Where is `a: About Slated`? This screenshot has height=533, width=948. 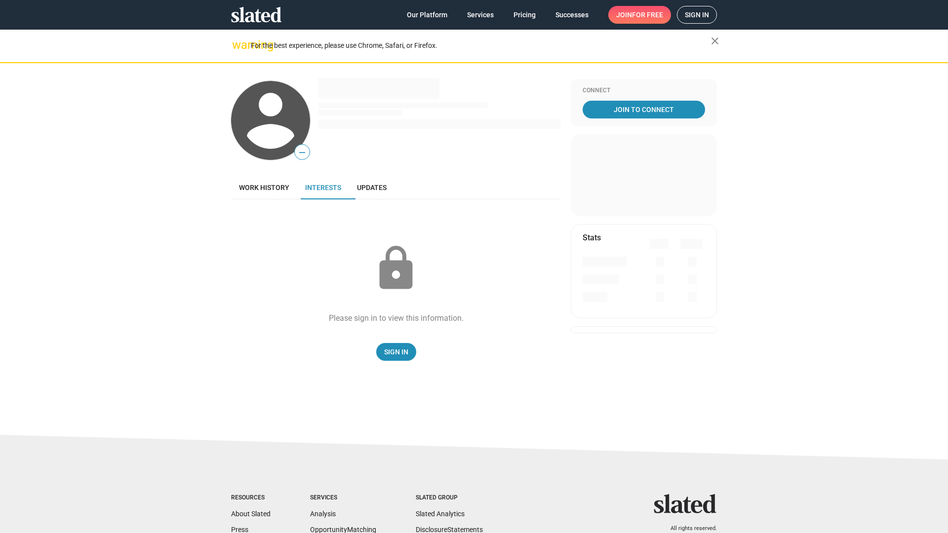 a: About Slated is located at coordinates (251, 514).